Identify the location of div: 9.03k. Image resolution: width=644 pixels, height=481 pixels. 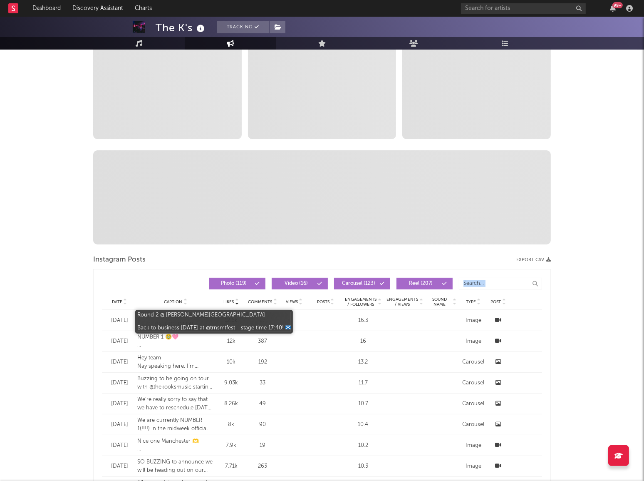
(231, 383).